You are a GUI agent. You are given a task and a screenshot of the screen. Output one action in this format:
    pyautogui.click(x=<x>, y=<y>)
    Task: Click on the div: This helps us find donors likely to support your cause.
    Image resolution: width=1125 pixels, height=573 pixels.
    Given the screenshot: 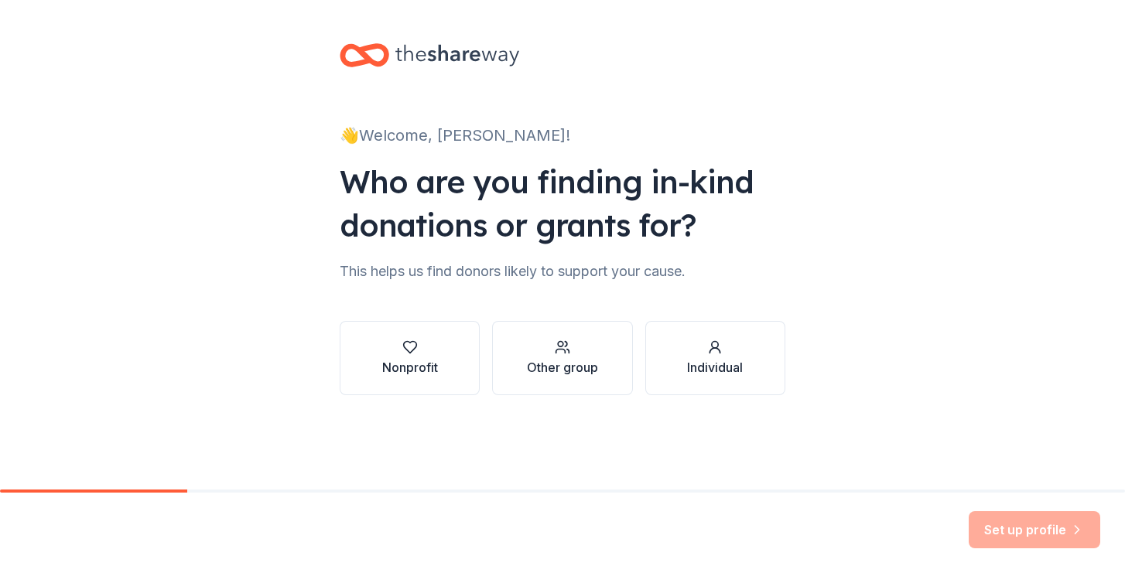 What is the action you would take?
    pyautogui.click(x=562, y=272)
    